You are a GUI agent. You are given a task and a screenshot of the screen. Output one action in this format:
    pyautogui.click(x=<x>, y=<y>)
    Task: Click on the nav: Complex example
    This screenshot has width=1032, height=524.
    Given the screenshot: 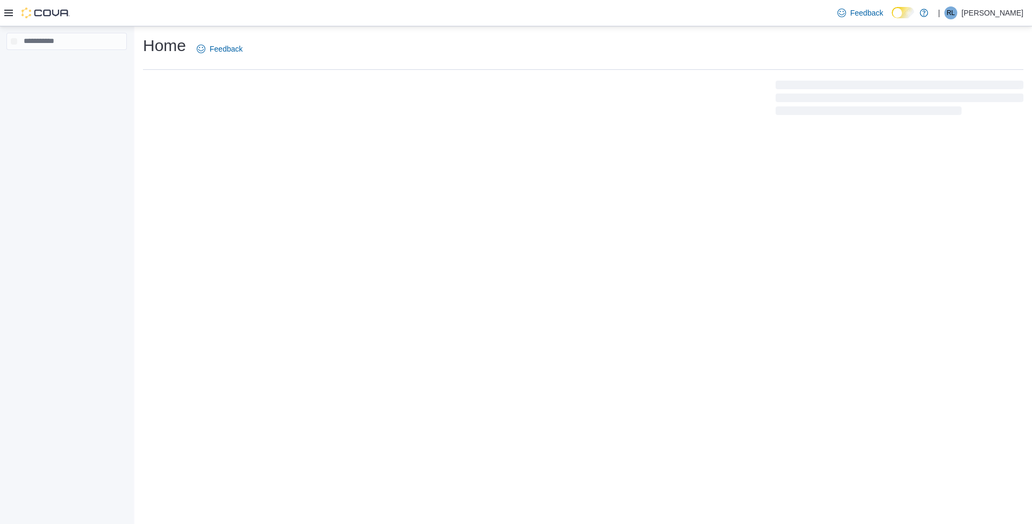 What is the action you would take?
    pyautogui.click(x=67, y=65)
    